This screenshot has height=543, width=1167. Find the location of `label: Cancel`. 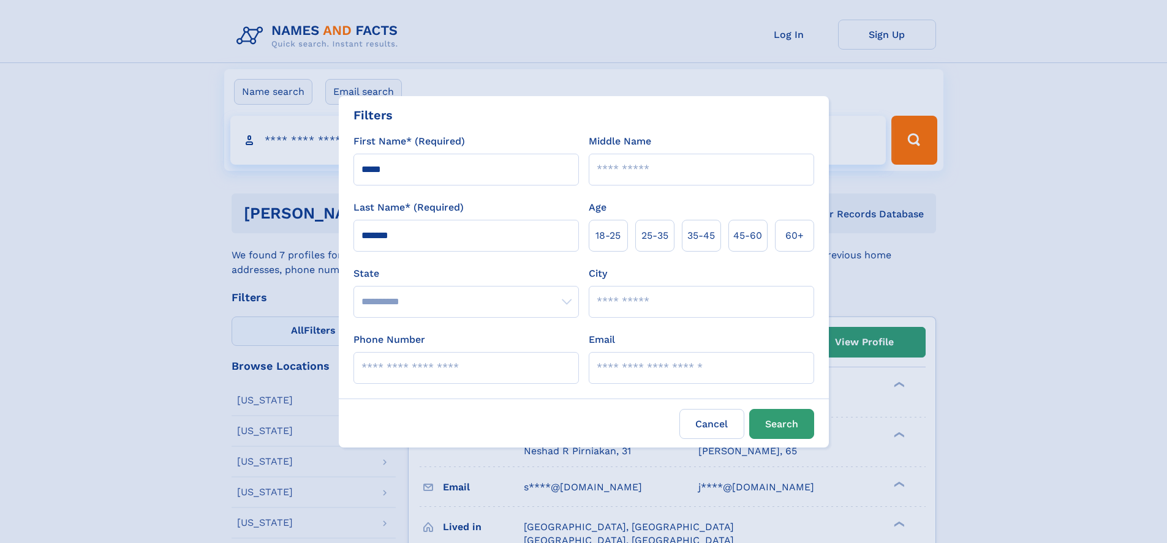

label: Cancel is located at coordinates (712, 424).